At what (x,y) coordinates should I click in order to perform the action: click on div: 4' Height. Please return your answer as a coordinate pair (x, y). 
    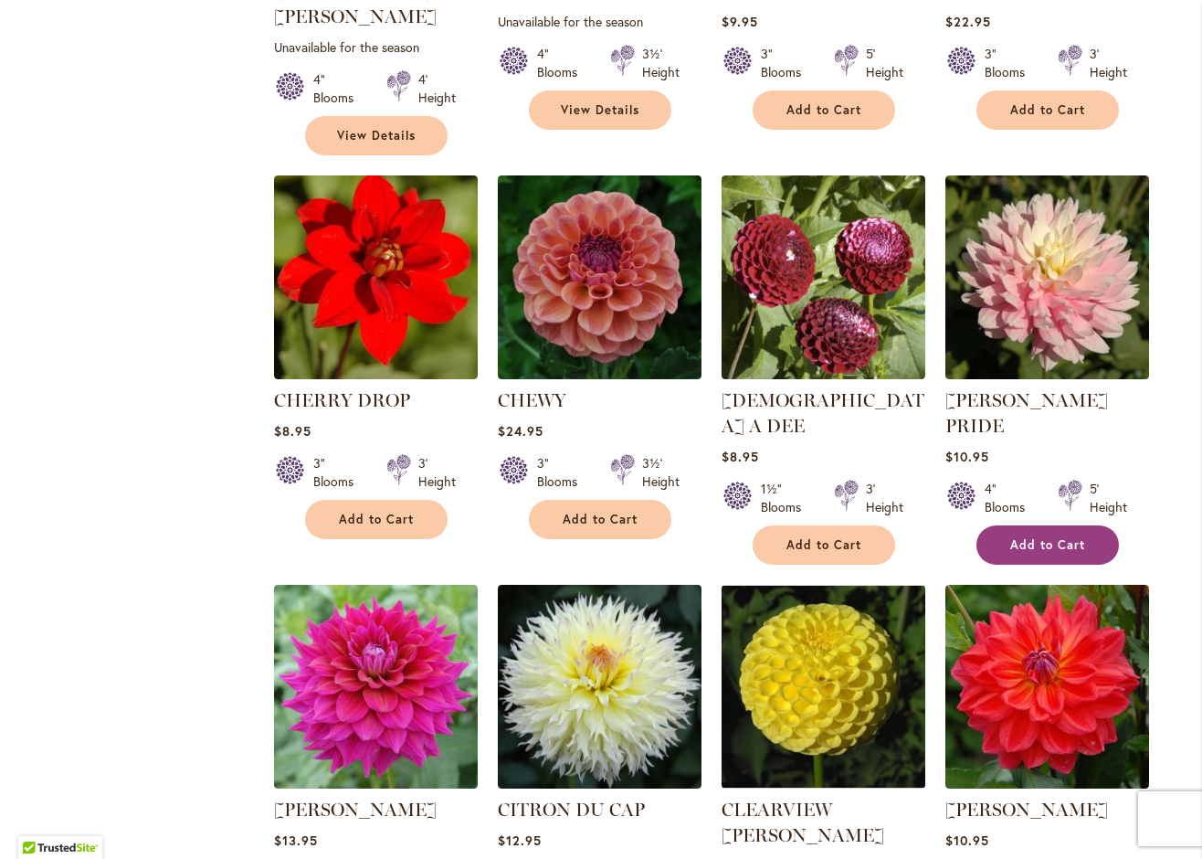
    Looking at the image, I should click on (437, 89).